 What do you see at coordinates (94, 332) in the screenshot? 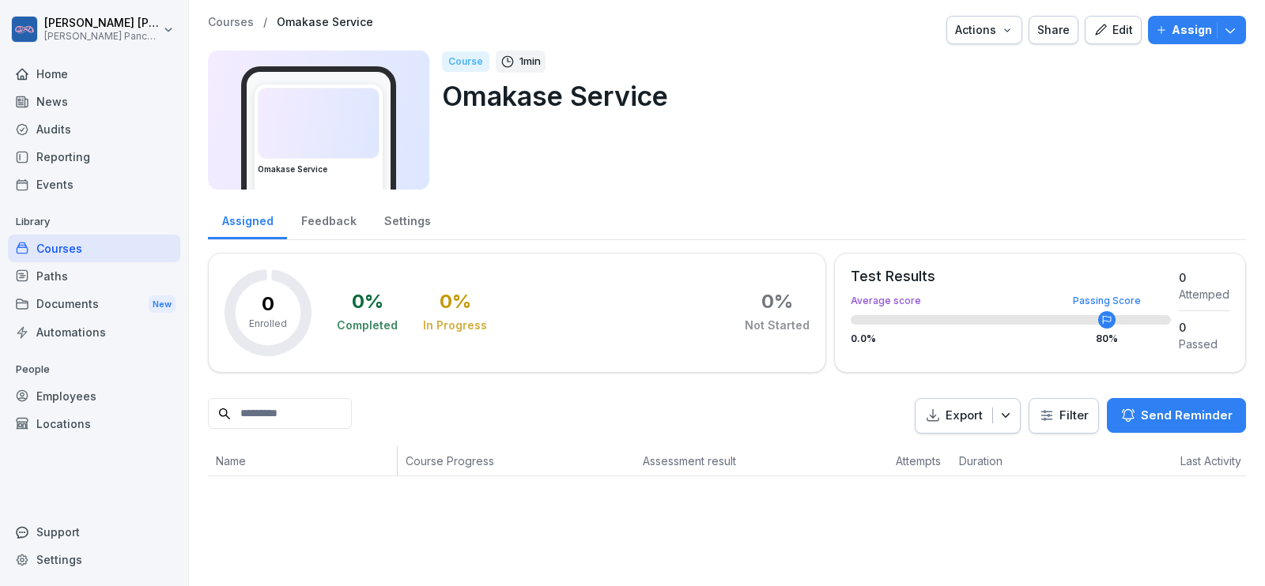
I see `a: Automations` at bounding box center [94, 332].